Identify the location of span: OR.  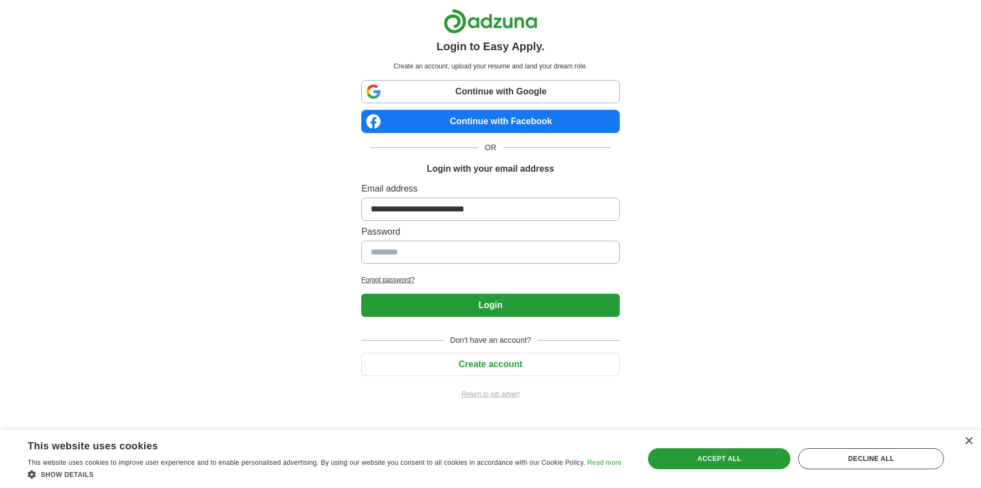
(490, 147).